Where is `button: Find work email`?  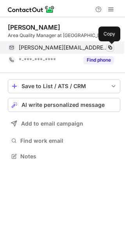 button: Find work email is located at coordinates (64, 141).